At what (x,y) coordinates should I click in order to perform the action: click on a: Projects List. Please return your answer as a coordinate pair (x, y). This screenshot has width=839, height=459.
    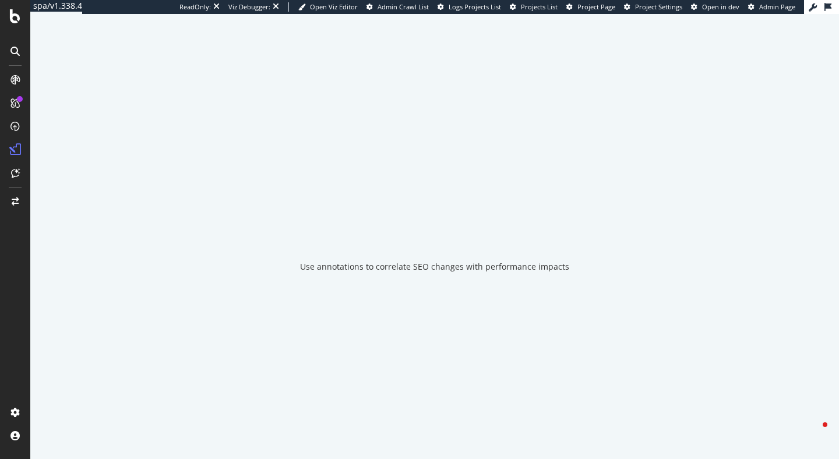
    Looking at the image, I should click on (534, 7).